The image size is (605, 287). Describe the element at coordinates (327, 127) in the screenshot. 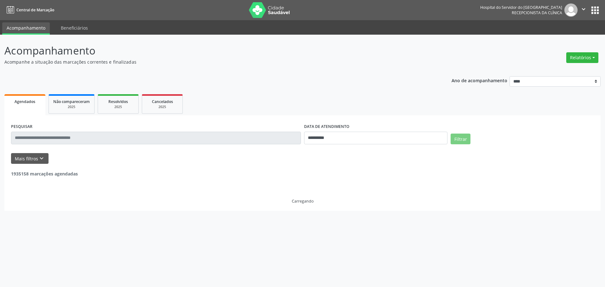

I see `label: DATA DE ATENDIMENTO` at that location.